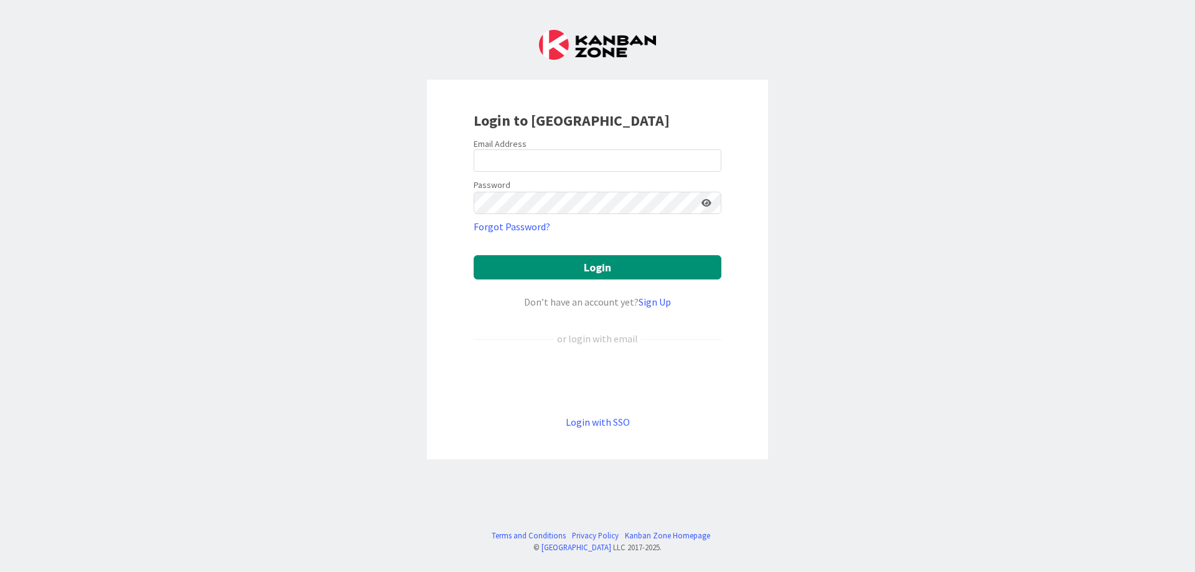 This screenshot has height=572, width=1195. What do you see at coordinates (529, 535) in the screenshot?
I see `a: Terms and Conditions` at bounding box center [529, 535].